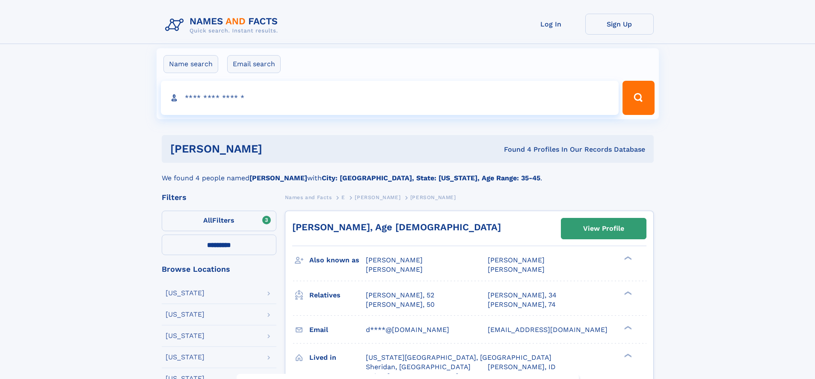 The height and width of the screenshot is (379, 815). Describe the element at coordinates (338, 330) in the screenshot. I see `h3: Email` at that location.